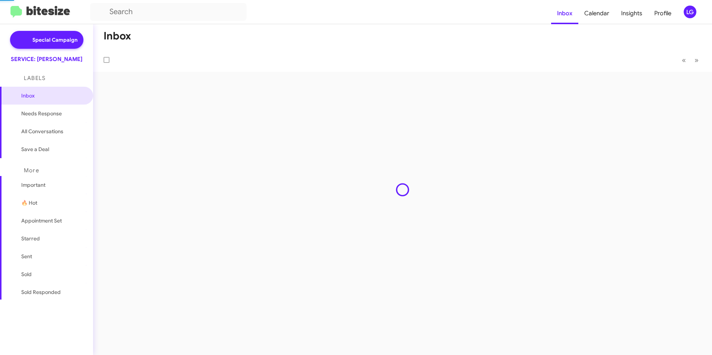 The height and width of the screenshot is (355, 712). Describe the element at coordinates (41, 292) in the screenshot. I see `span: Sold Responded` at that location.